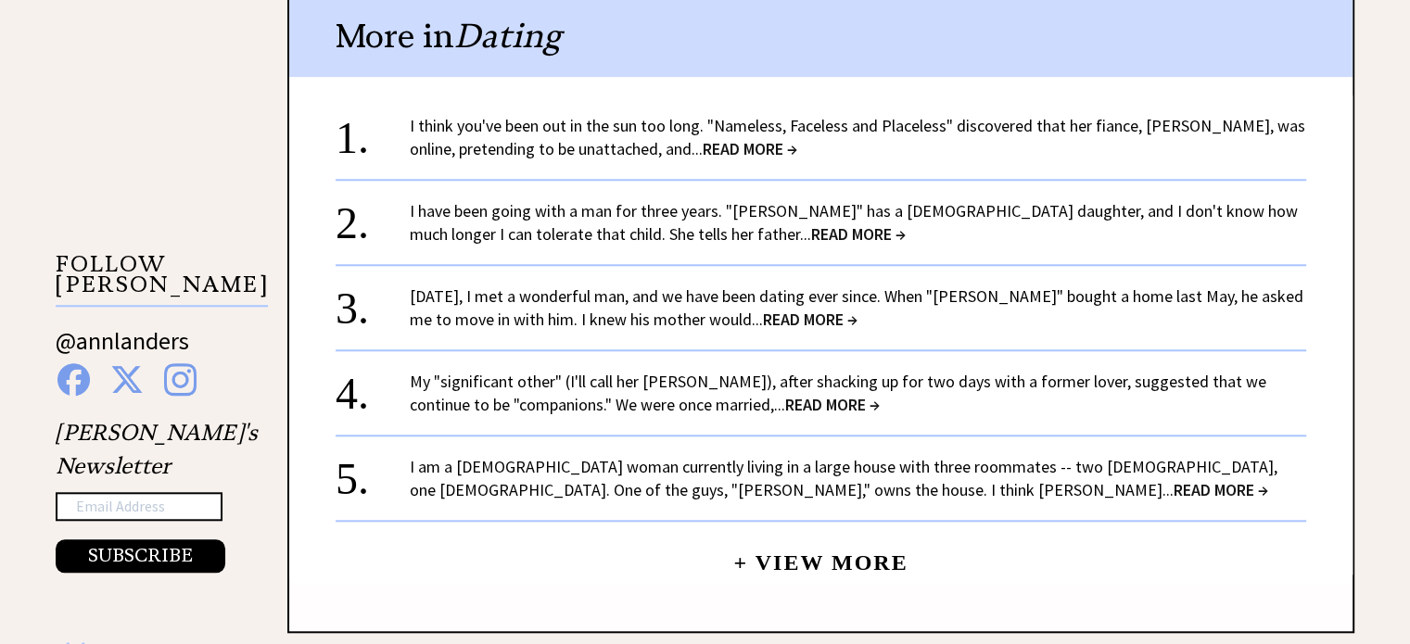 This screenshot has width=1410, height=644. What do you see at coordinates (373, 386) in the screenshot?
I see `div: 4.` at bounding box center [373, 386].